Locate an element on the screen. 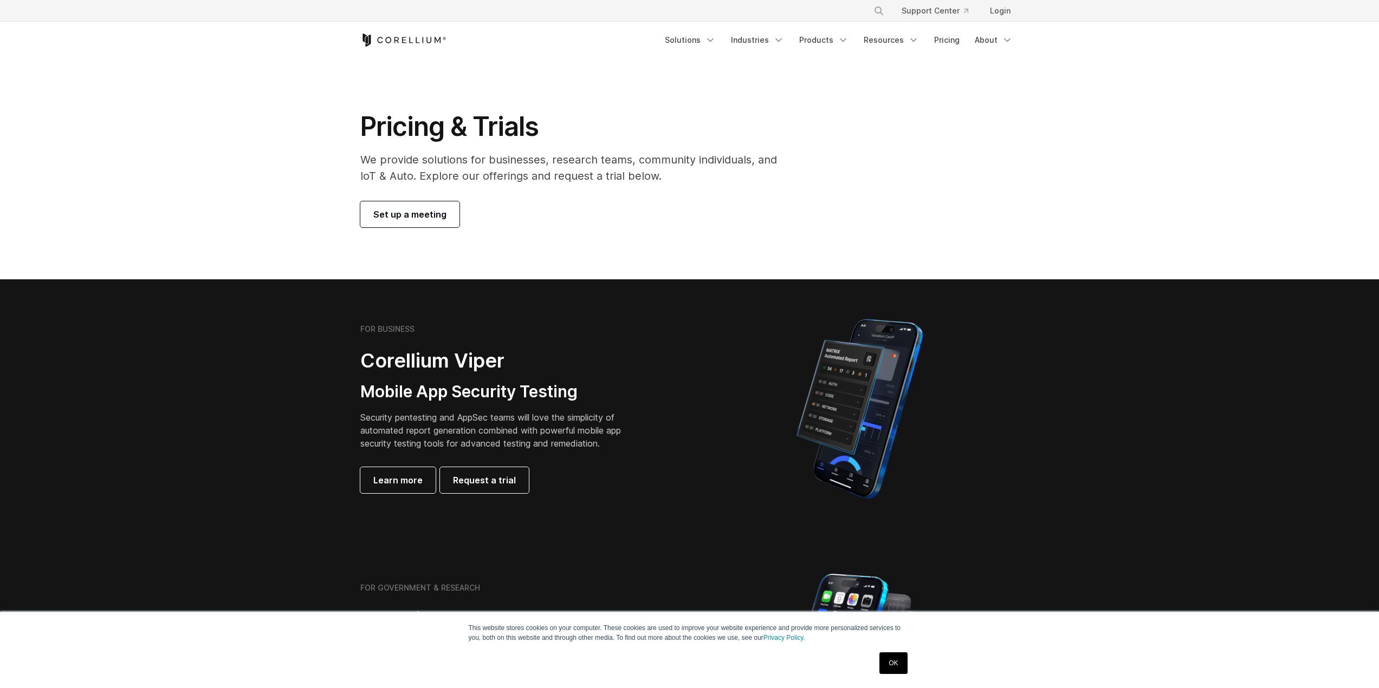  span: Learn more is located at coordinates (398, 480).